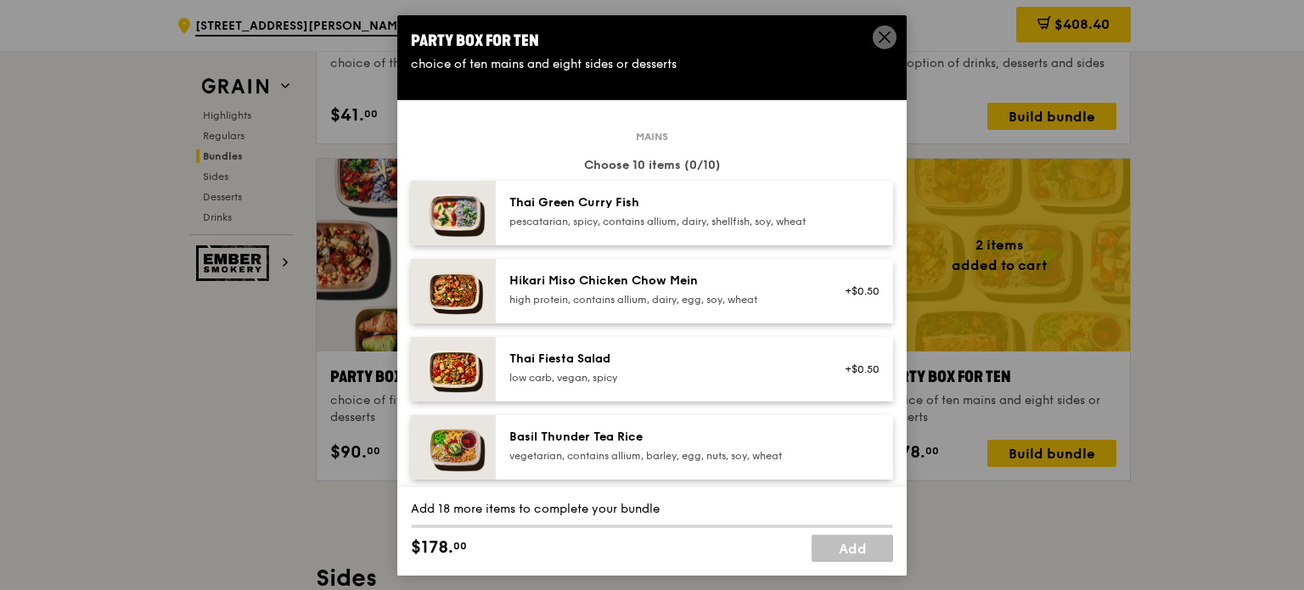 This screenshot has height=590, width=1304. What do you see at coordinates (453, 290) in the screenshot?
I see `img: daily_normal_Hikari_Miso_Chicken_Chow_Mein__Horizontal_.jpg` at bounding box center [453, 290].